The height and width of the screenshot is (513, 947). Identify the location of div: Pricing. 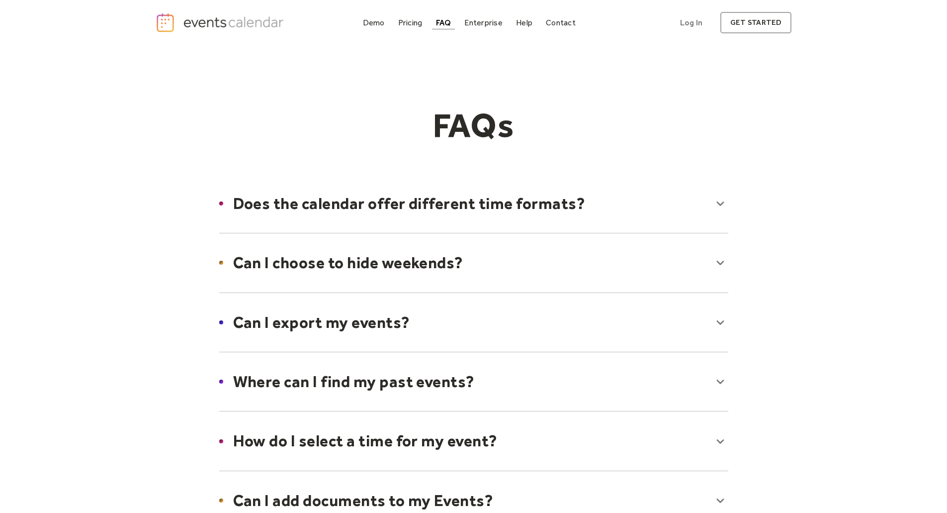
(410, 22).